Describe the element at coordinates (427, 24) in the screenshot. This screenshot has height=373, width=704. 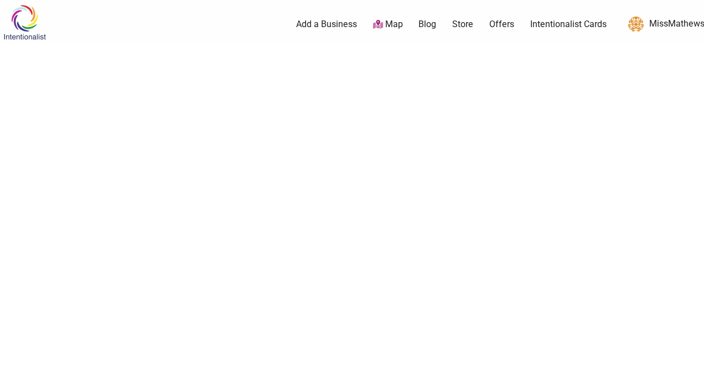
I see `a: Blog` at that location.